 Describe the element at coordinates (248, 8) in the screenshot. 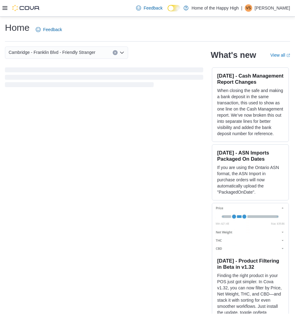

I see `div: Valerie Shoemaker` at that location.